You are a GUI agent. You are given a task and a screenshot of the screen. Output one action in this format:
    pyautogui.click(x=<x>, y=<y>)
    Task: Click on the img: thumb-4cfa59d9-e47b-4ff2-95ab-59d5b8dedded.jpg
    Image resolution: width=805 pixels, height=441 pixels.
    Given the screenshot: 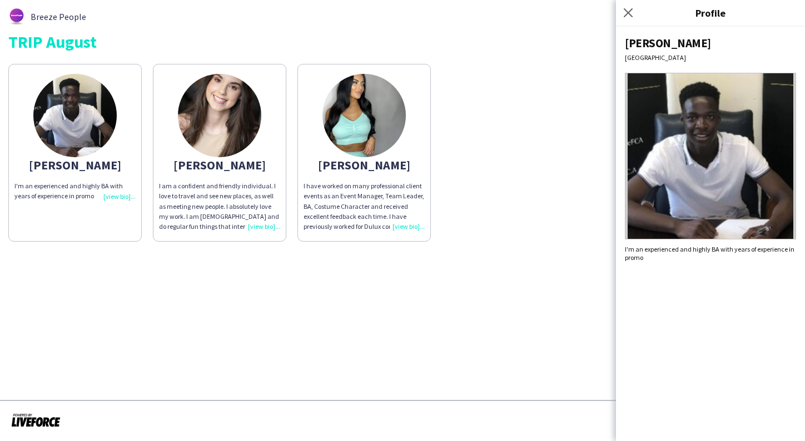 What is the action you would take?
    pyautogui.click(x=364, y=116)
    